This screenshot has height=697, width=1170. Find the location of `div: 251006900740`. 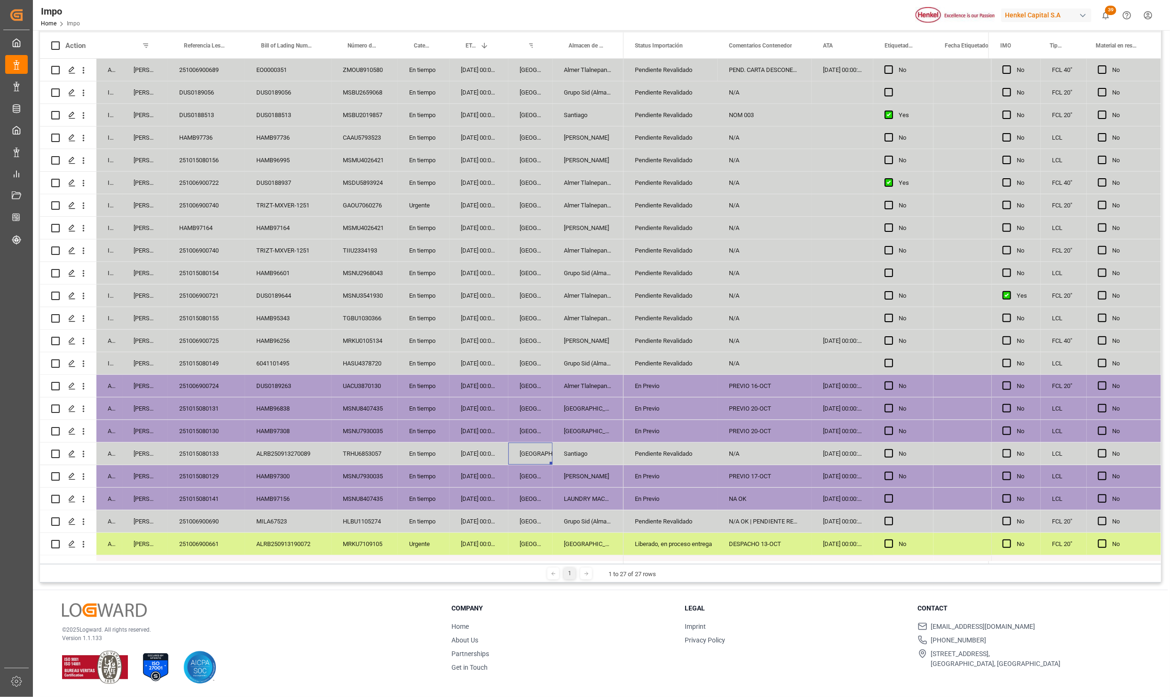

div: 251006900740 is located at coordinates (207, 205).